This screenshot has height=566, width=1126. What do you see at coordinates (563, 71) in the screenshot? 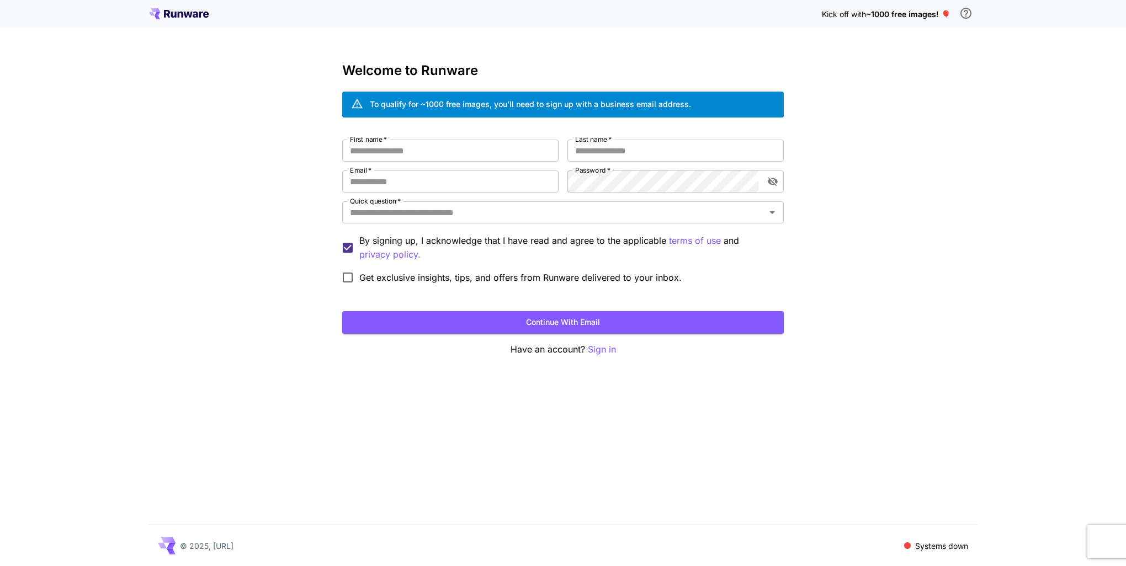
I see `h3: Welcome to Runware` at bounding box center [563, 71].